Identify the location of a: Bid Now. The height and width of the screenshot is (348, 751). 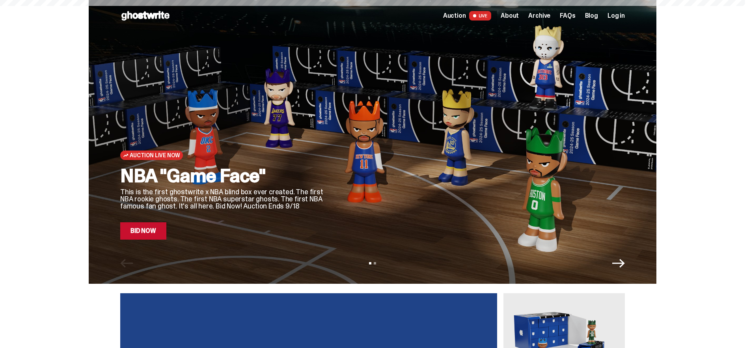
(143, 231).